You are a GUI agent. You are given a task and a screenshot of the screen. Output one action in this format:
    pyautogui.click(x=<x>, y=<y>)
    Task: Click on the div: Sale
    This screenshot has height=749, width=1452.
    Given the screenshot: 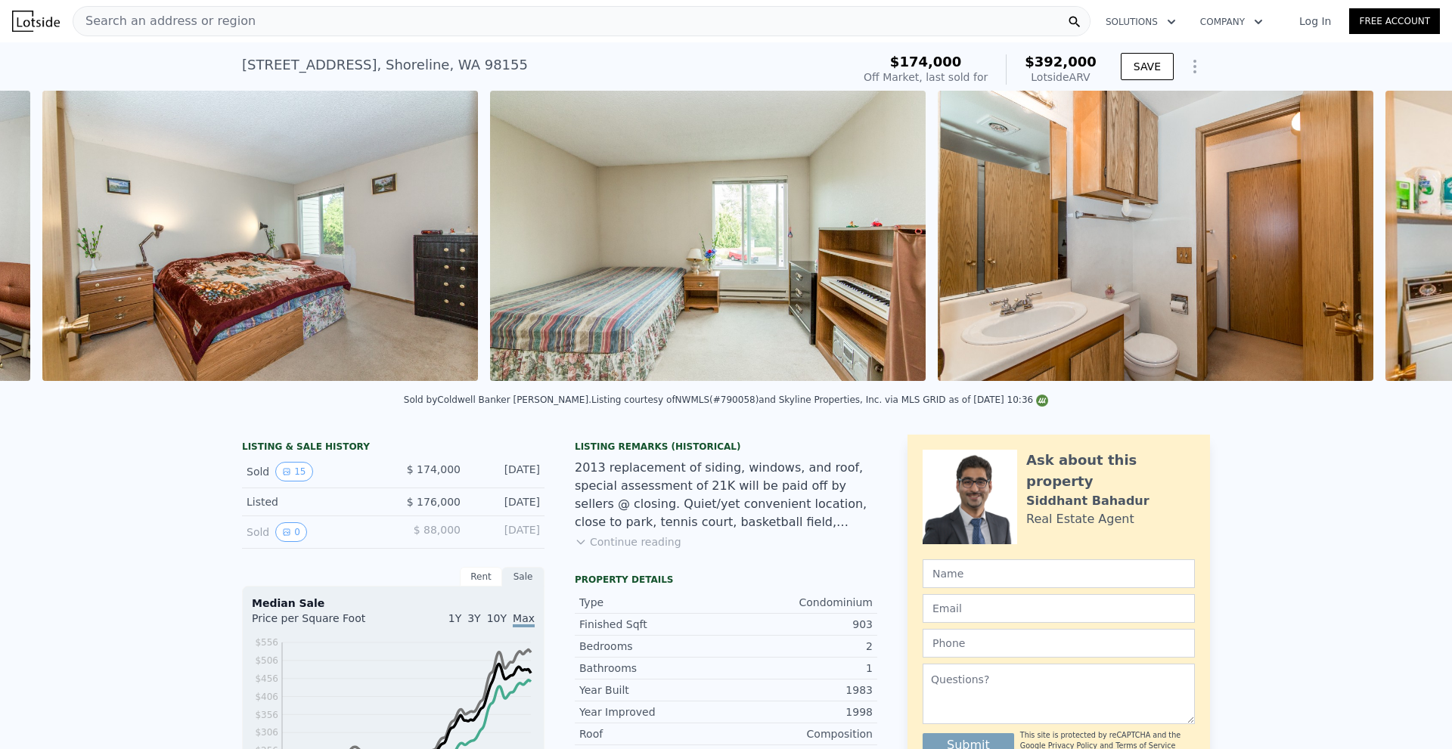 What is the action you would take?
    pyautogui.click(x=523, y=577)
    